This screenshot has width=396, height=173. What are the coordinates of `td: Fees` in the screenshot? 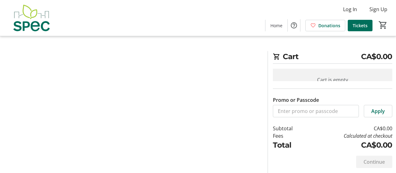 It's located at (290, 136).